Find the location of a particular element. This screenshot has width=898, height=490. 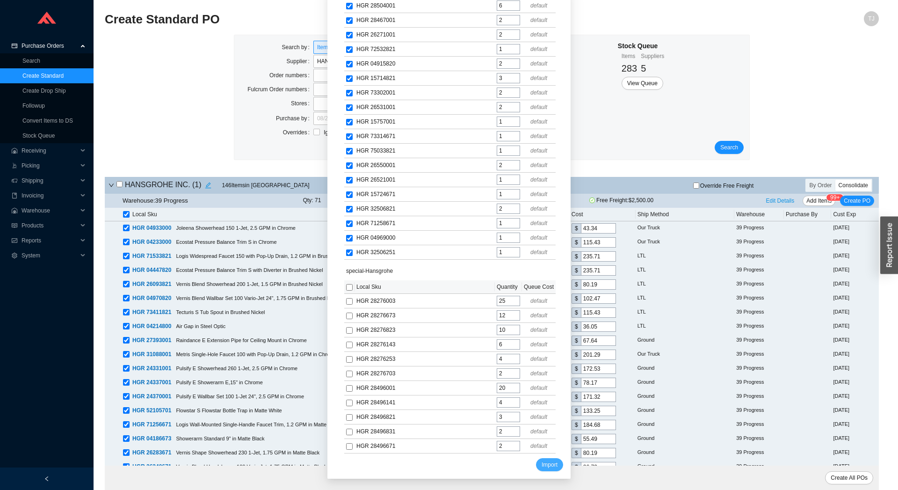

span: Shipping is located at coordinates (50, 181).